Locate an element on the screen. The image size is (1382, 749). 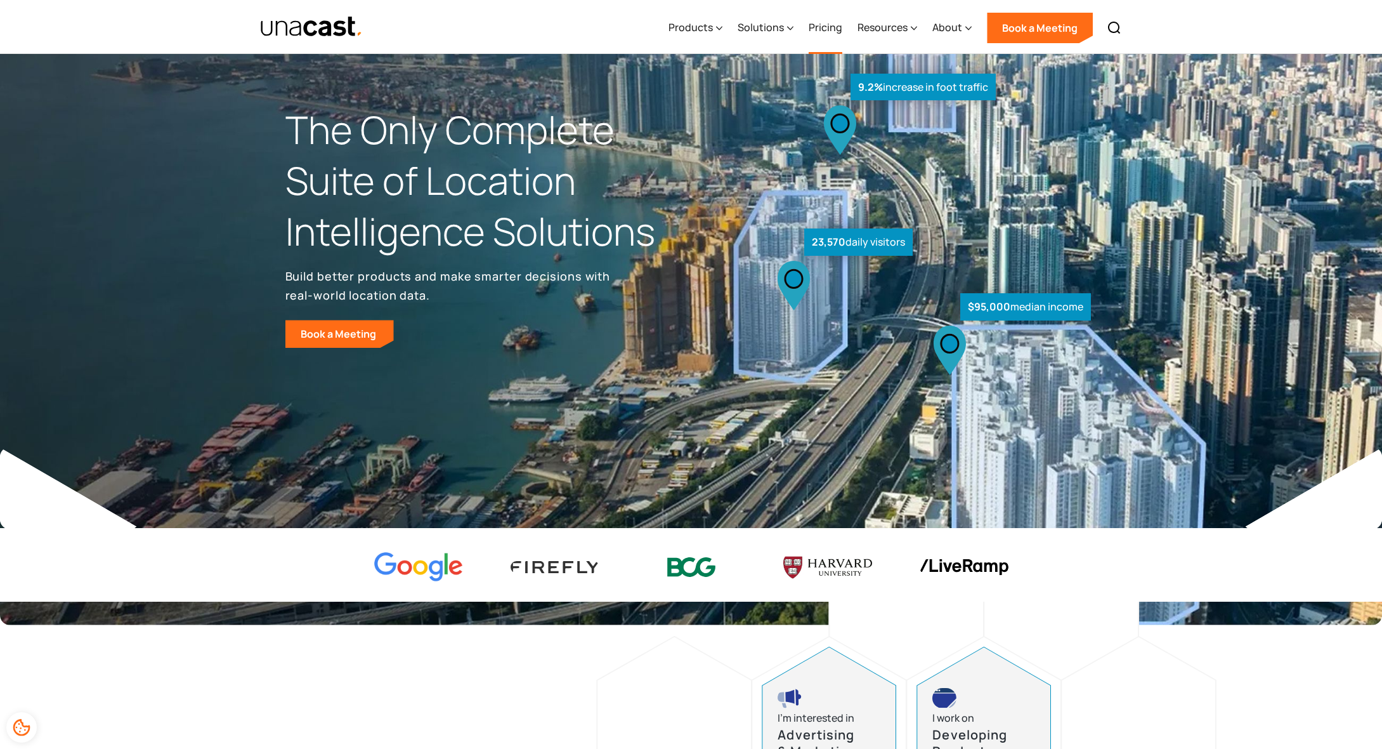
img: developing products icon is located at coordinates (945, 698).